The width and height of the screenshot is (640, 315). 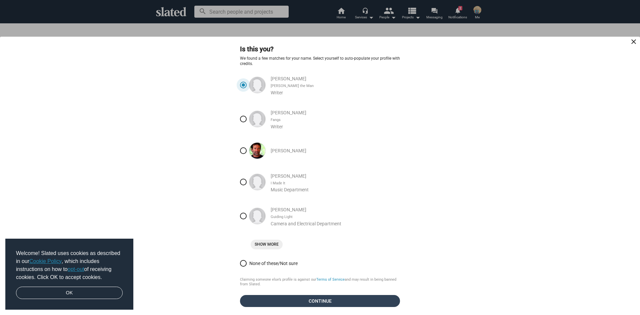 What do you see at coordinates (335, 183) in the screenshot?
I see `div: I Made It` at bounding box center [335, 183].